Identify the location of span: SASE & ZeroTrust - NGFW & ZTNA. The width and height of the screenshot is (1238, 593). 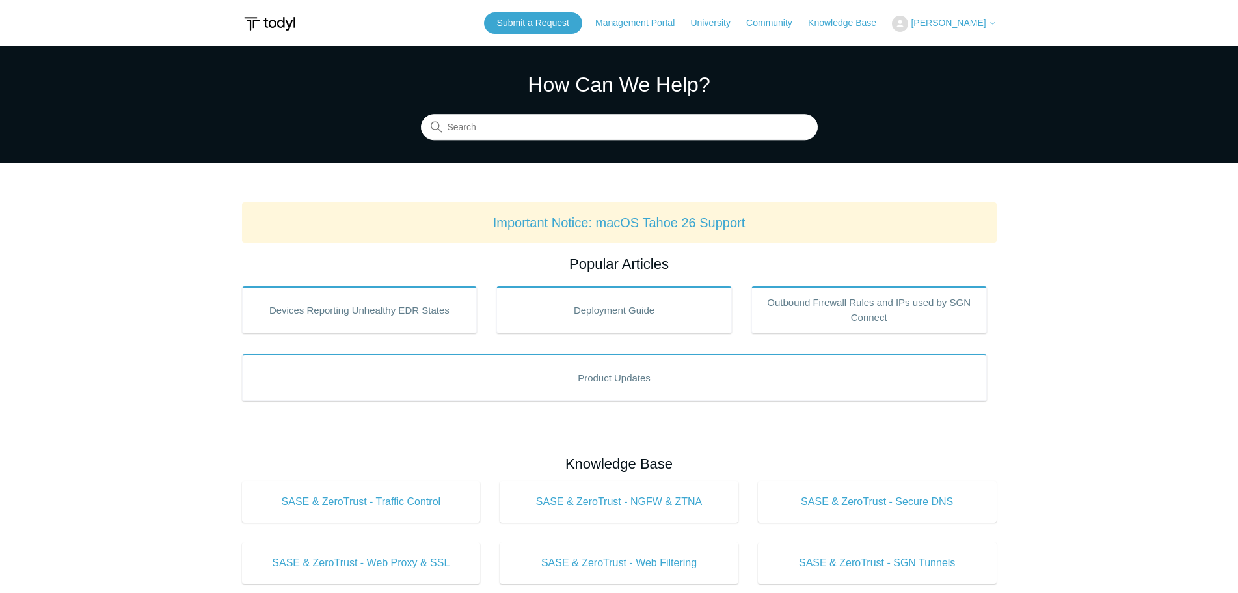
(619, 502).